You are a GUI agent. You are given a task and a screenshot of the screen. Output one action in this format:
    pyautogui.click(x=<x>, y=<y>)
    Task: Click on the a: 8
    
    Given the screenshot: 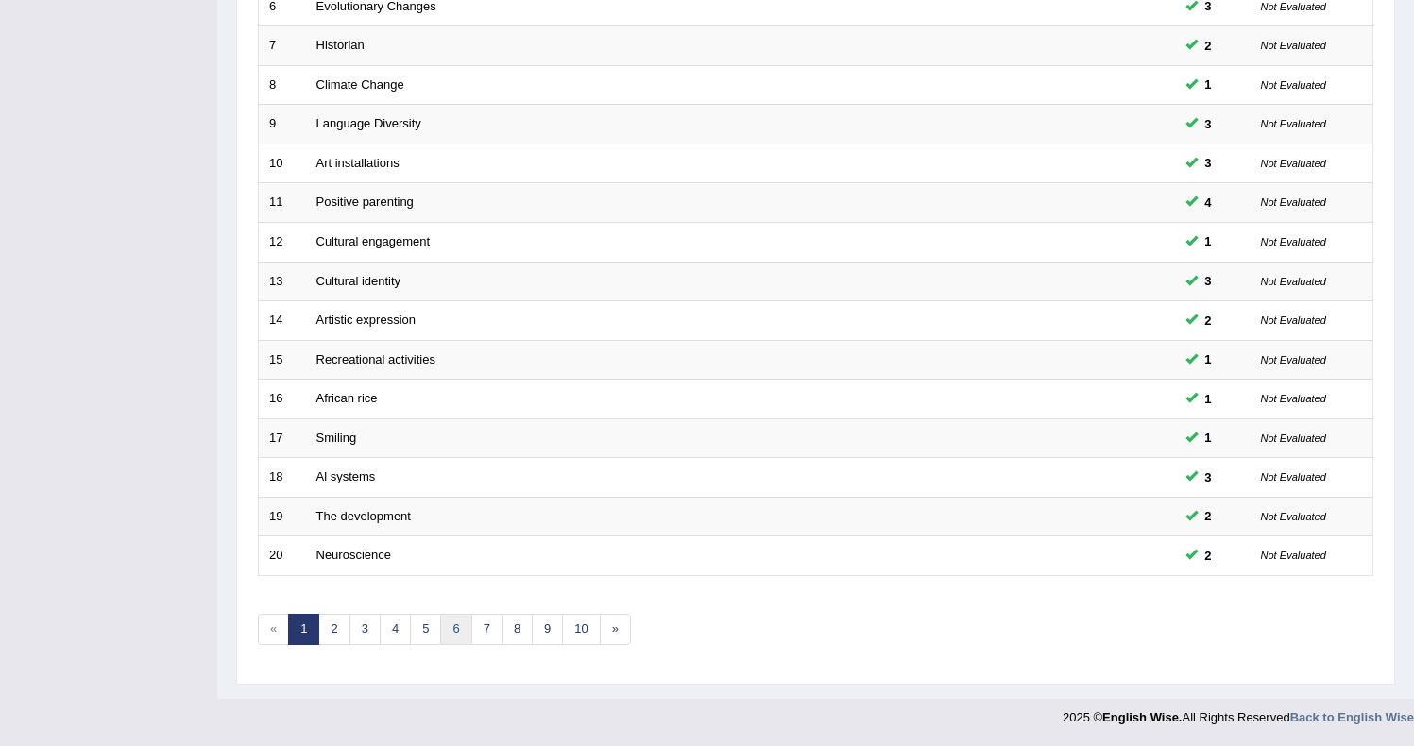 What is the action you would take?
    pyautogui.click(x=517, y=629)
    